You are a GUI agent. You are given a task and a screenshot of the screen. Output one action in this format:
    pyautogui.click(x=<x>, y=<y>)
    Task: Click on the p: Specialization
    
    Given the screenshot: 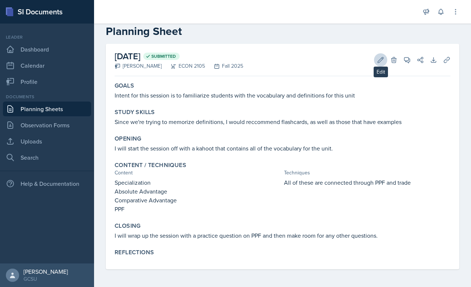 What is the action you would take?
    pyautogui.click(x=198, y=182)
    